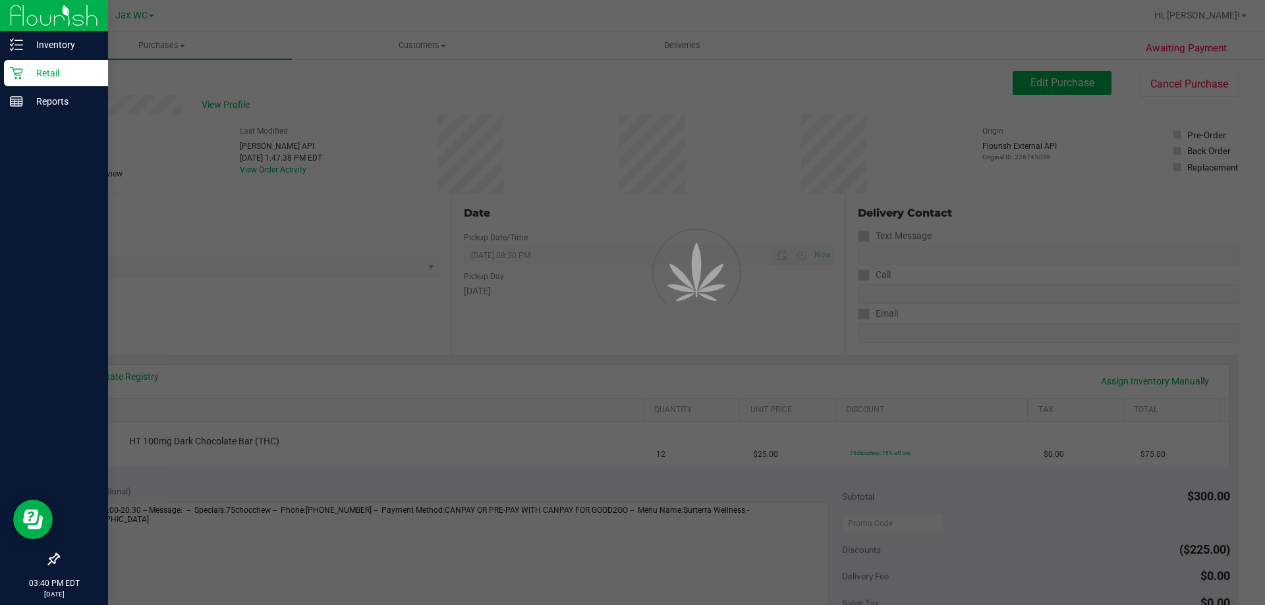 This screenshot has height=605, width=1265. What do you see at coordinates (16, 73) in the screenshot?
I see `inline-svg: Retail` at bounding box center [16, 73].